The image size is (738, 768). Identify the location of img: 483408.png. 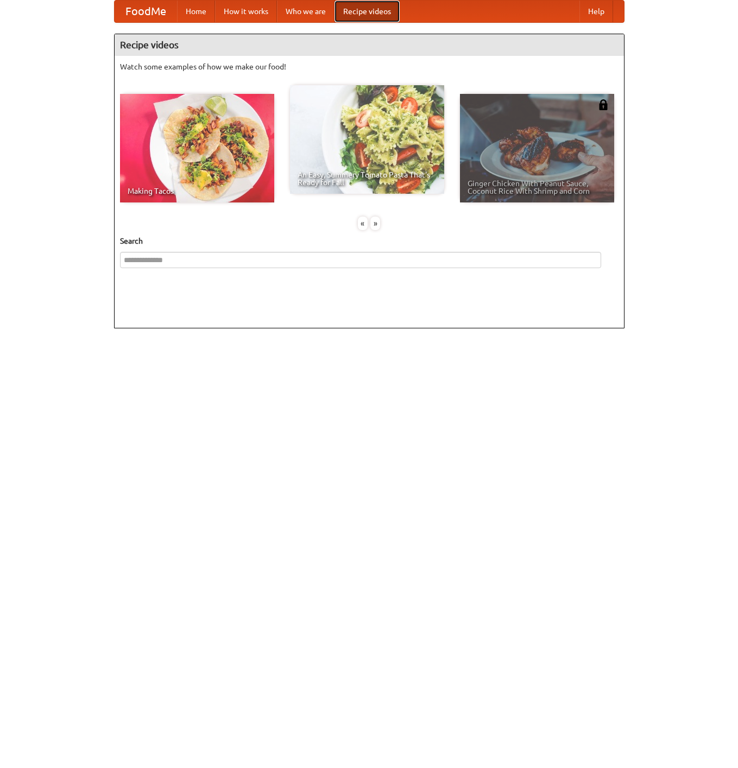
(603, 105).